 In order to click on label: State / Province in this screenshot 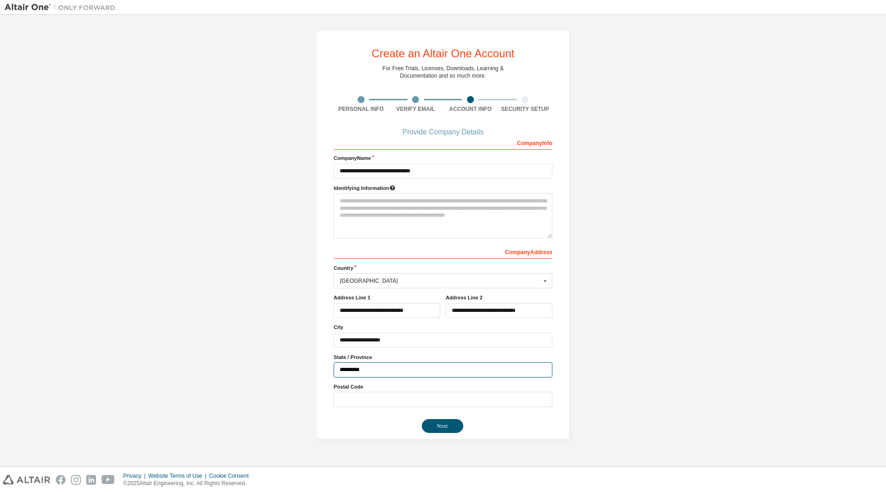, I will do `click(443, 357)`.